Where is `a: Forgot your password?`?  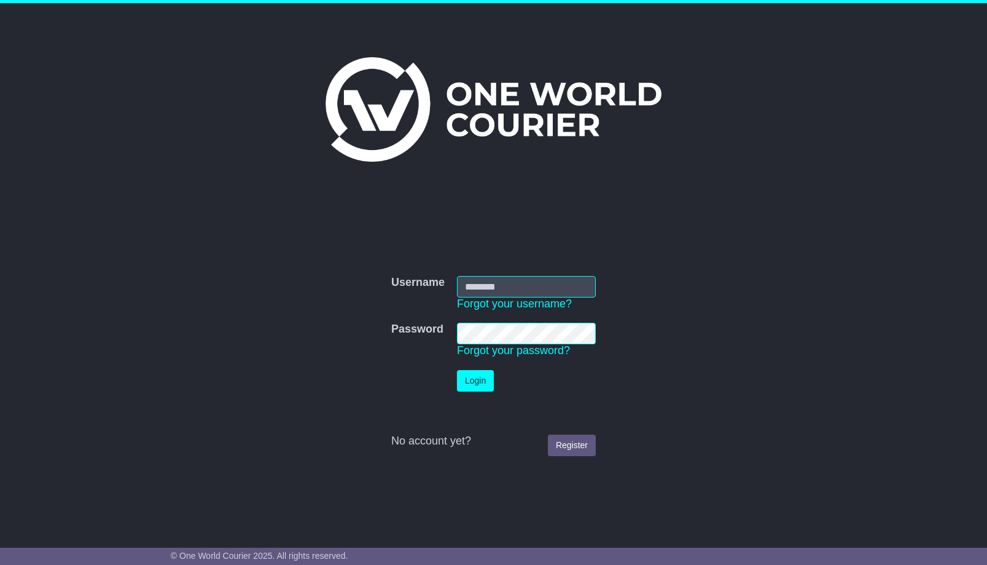 a: Forgot your password? is located at coordinates (514, 350).